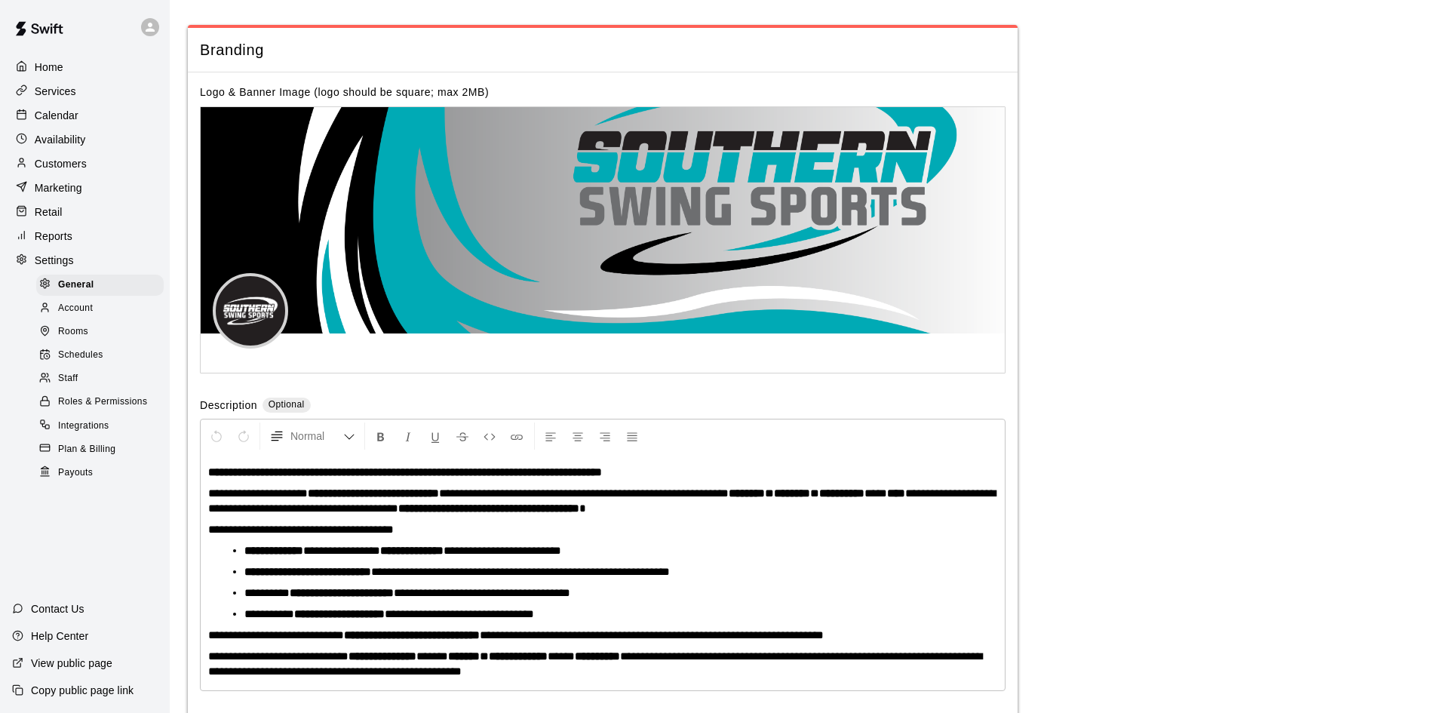 The height and width of the screenshot is (713, 1437). What do you see at coordinates (216, 436) in the screenshot?
I see `button: Undo` at bounding box center [216, 436].